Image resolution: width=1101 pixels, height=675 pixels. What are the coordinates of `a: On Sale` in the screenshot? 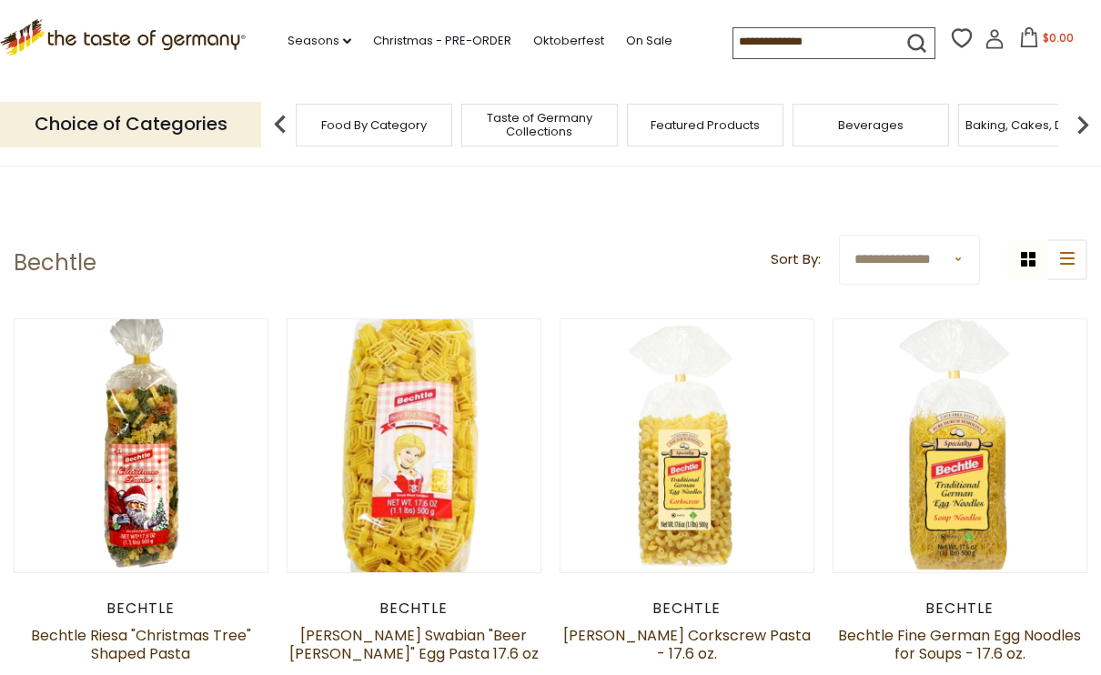 It's located at (649, 41).